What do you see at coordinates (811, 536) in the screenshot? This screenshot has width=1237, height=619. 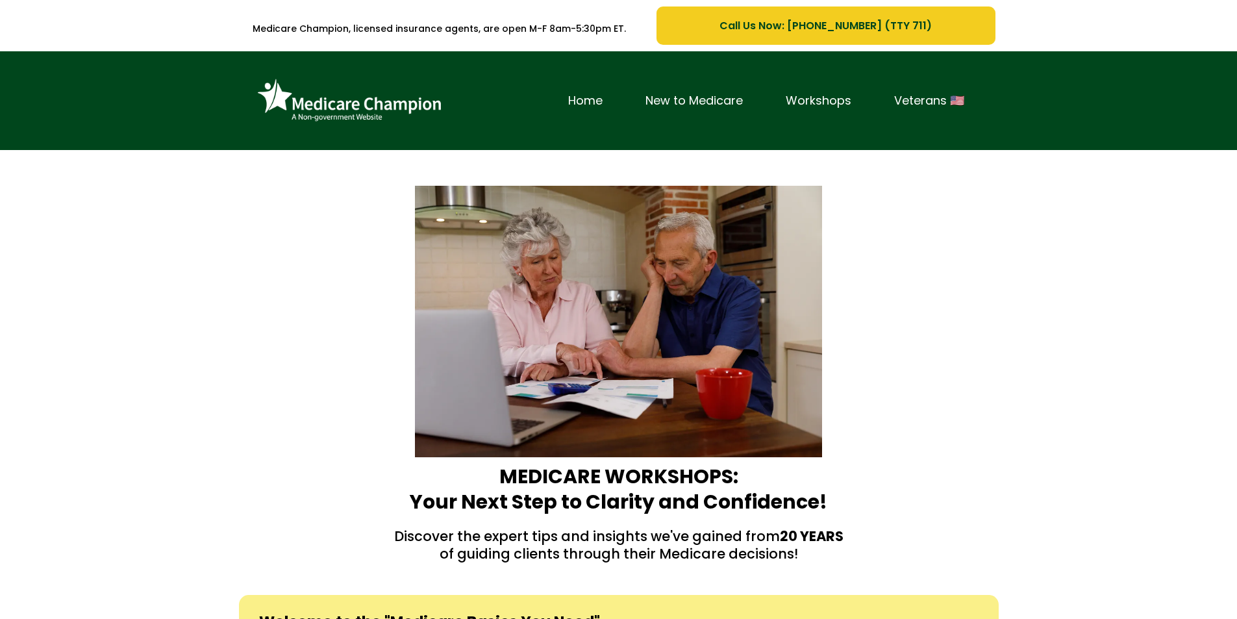 I see `strong: 20 YEARS` at bounding box center [811, 536].